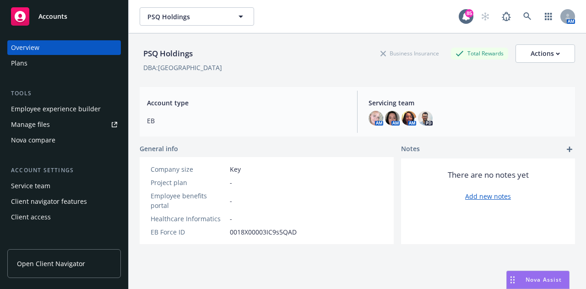 This screenshot has height=289, width=586. I want to click on div: Healthcare Informatics, so click(188, 218).